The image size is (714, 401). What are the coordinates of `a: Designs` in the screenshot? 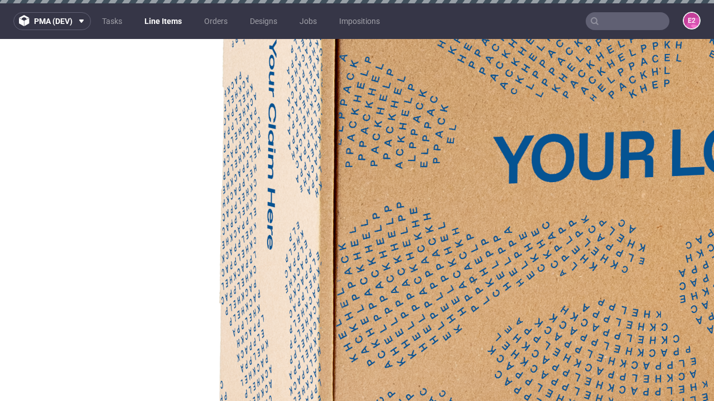 It's located at (263, 21).